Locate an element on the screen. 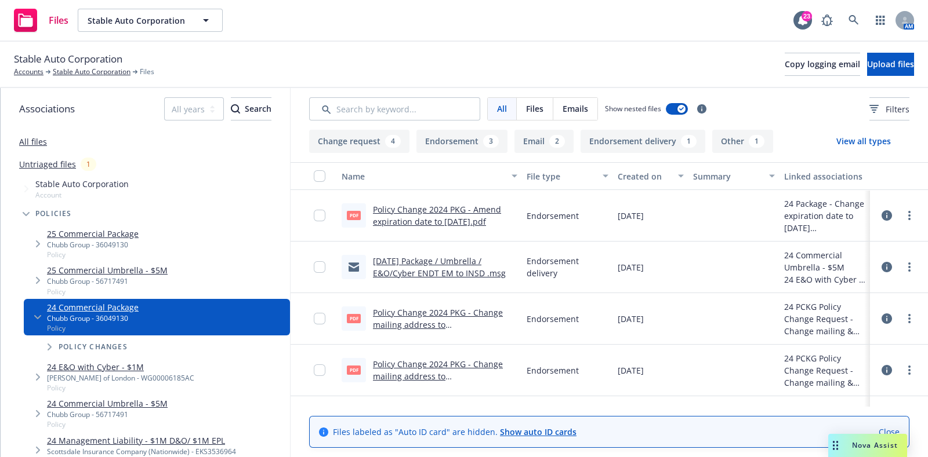  a: 25 Commercial Umbrella - $5M is located at coordinates (107, 270).